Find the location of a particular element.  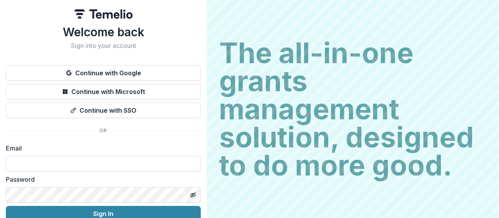

h2: Sign into your account is located at coordinates (103, 46).